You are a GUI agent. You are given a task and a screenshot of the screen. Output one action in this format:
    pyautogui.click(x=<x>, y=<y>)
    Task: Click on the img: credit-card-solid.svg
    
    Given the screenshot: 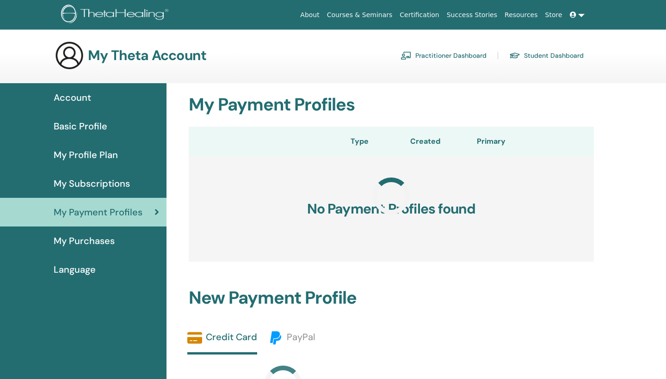 What is the action you would take?
    pyautogui.click(x=195, y=338)
    